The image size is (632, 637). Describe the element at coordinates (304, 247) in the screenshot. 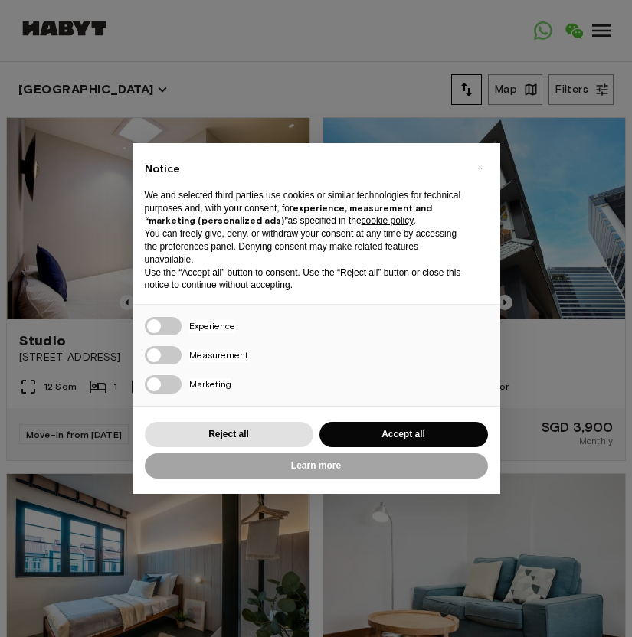

I see `p: You can freely give, deny, or withdraw your consent at any time by accessing the preferences pane...` at that location.